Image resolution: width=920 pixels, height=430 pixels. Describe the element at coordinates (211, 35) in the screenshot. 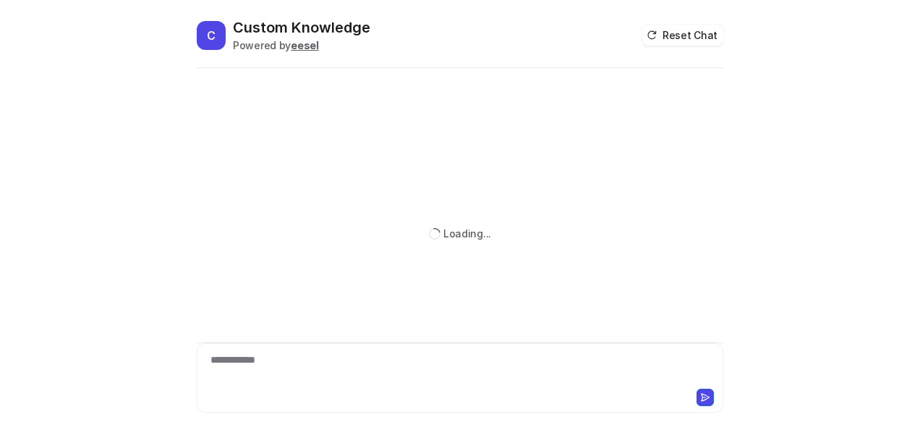

I see `span: C` at that location.